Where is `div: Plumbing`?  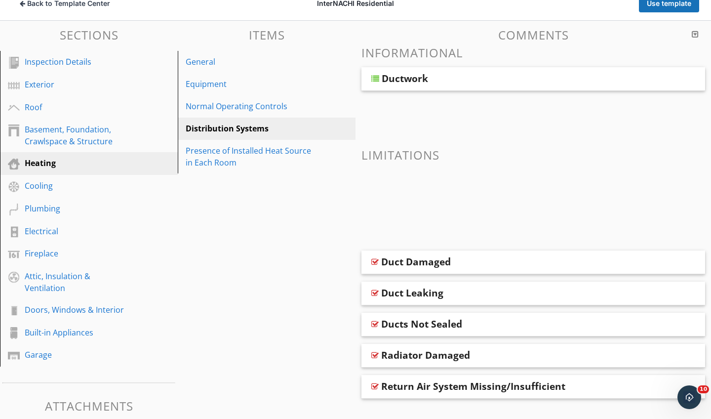
div: Plumbing is located at coordinates (78, 208).